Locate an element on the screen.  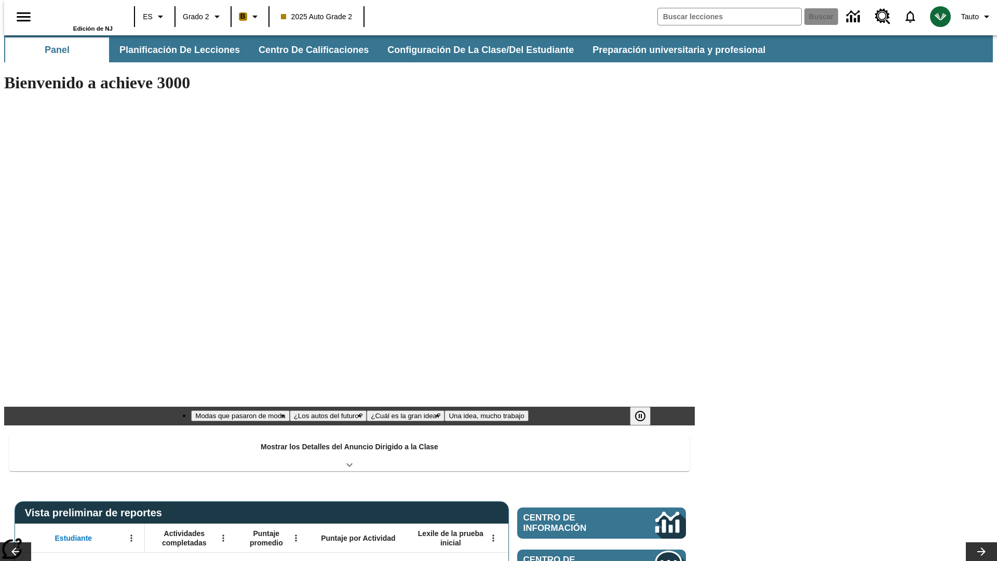
p: Mostrar los Detalles del Anuncio Dirigido a la Clase is located at coordinates (349, 446).